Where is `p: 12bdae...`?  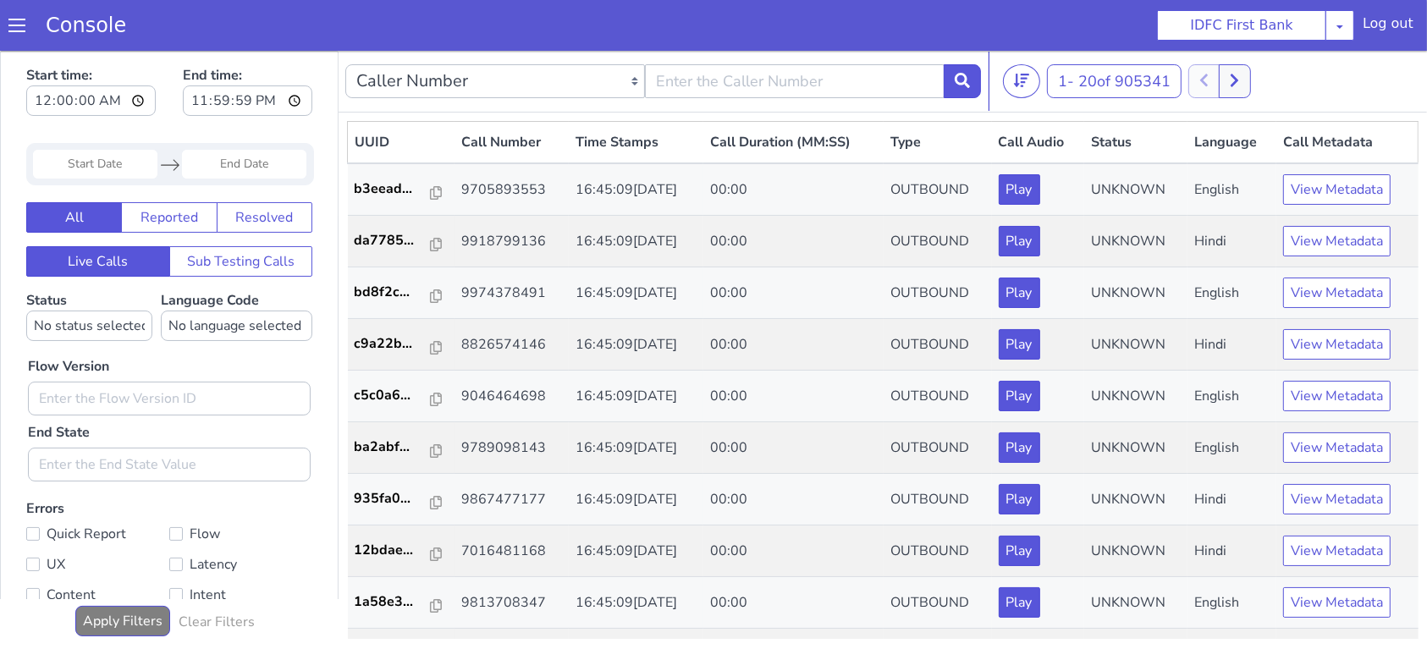
p: 12bdae... is located at coordinates (393, 499).